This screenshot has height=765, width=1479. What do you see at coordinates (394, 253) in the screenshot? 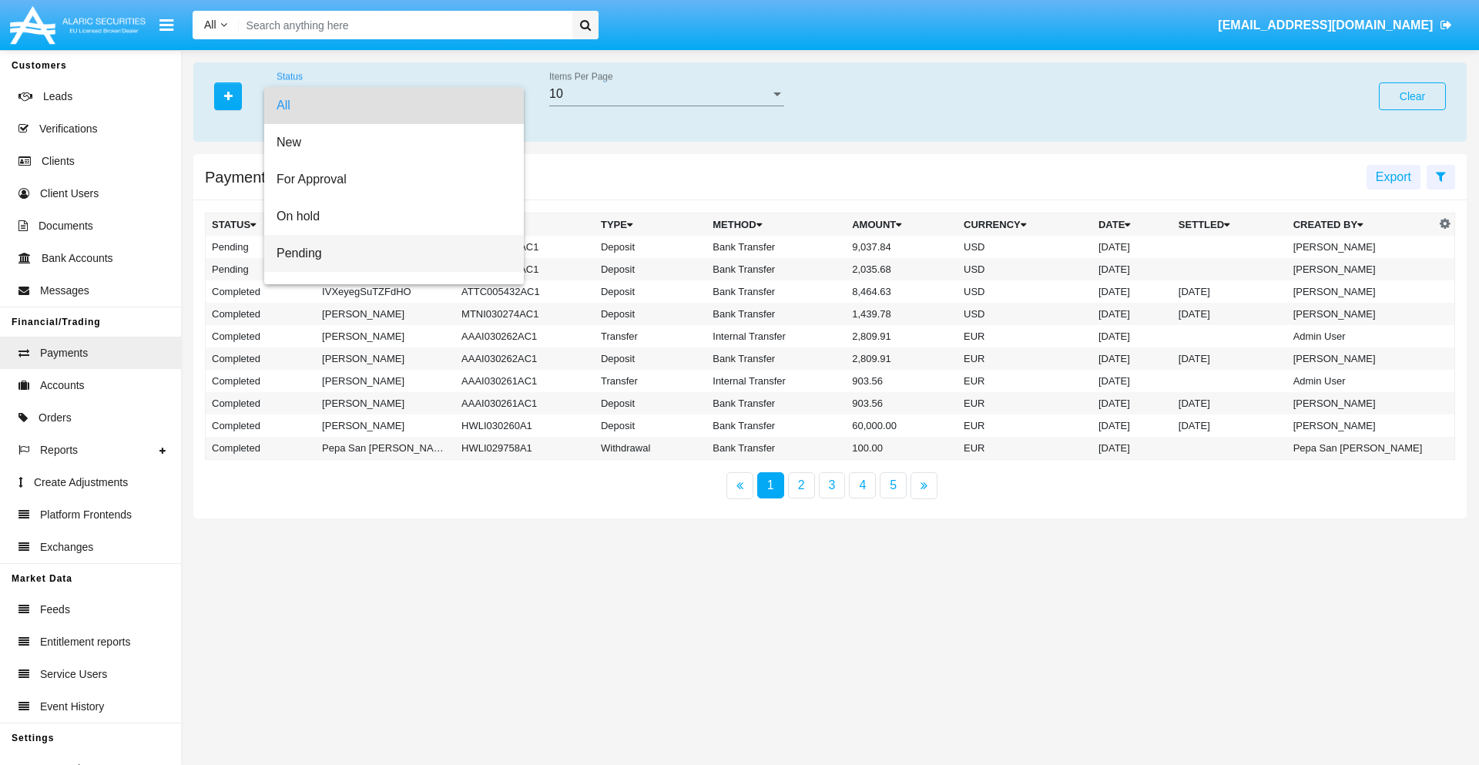
I see `span: Pending` at bounding box center [394, 253].